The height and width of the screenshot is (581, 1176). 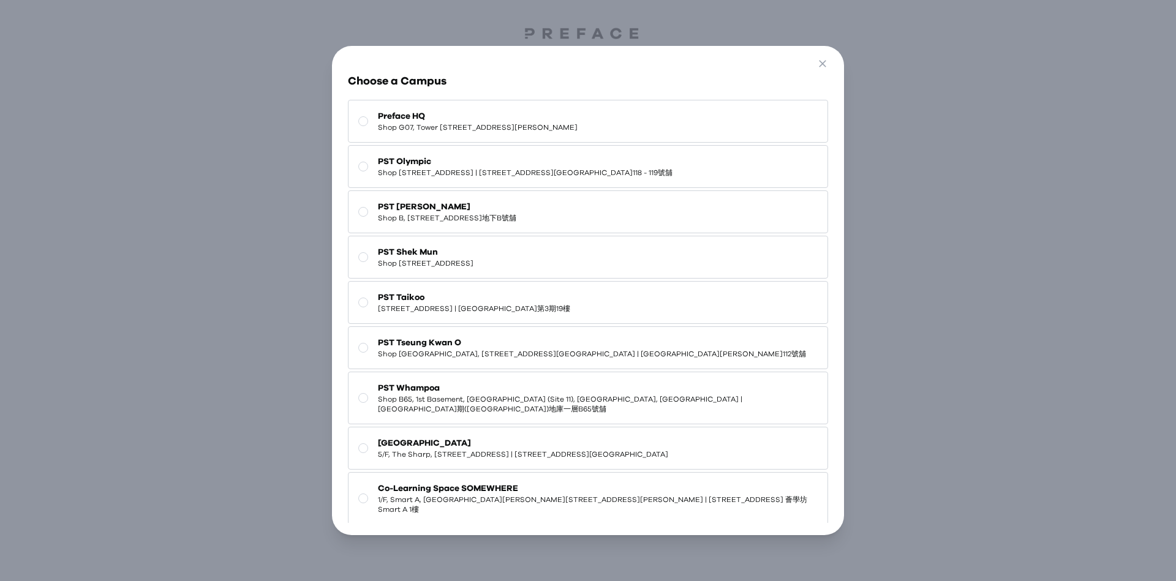 I want to click on span: Co-Learning Space SOMEWHERE, so click(x=597, y=489).